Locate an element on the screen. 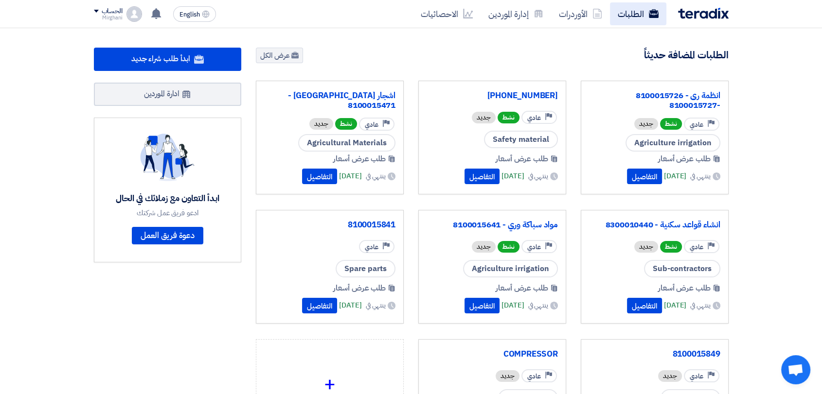 This screenshot has width=822, height=394. a: 8100015849 is located at coordinates (655, 354).